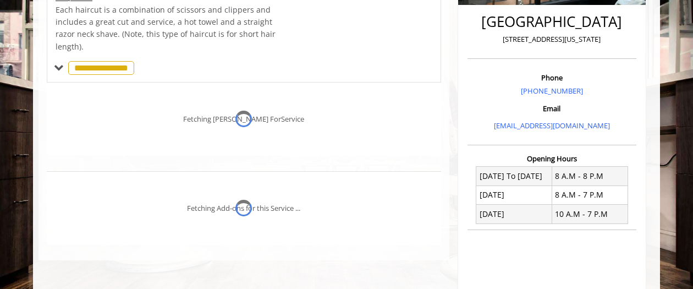 Image resolution: width=693 pixels, height=289 pixels. Describe the element at coordinates (165, 28) in the screenshot. I see `span: Each haircut is a combination of scissors and clippers and includes a great cut and service, a ho...` at that location.